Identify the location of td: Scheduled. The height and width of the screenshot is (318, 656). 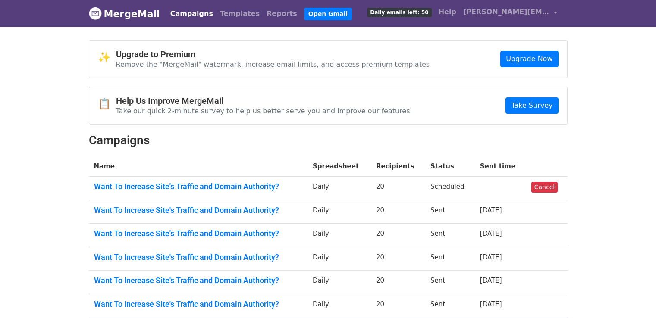
(450, 189).